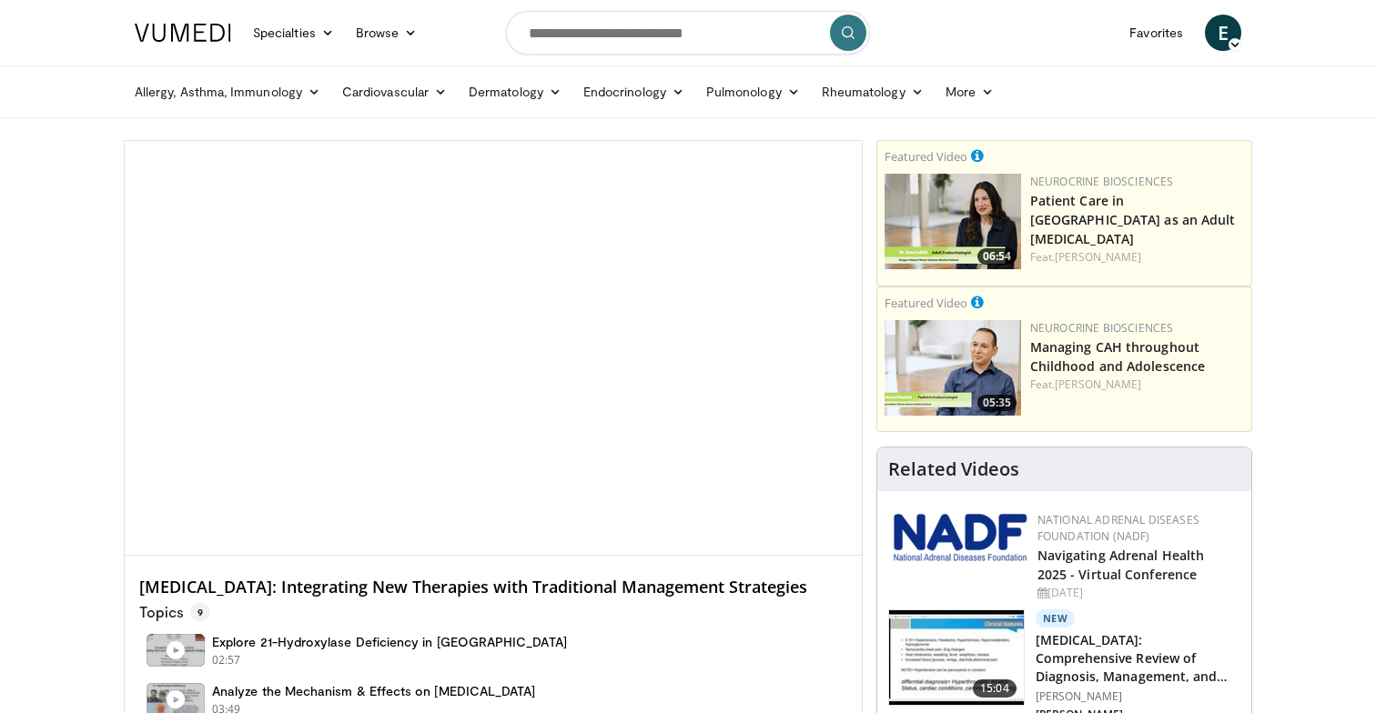  What do you see at coordinates (633, 92) in the screenshot?
I see `a: Endocrinology` at bounding box center [633, 92].